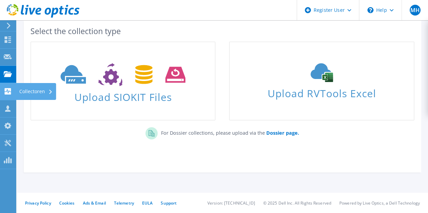 This screenshot has width=428, height=213. Describe the element at coordinates (147, 203) in the screenshot. I see `a: EULA` at that location.